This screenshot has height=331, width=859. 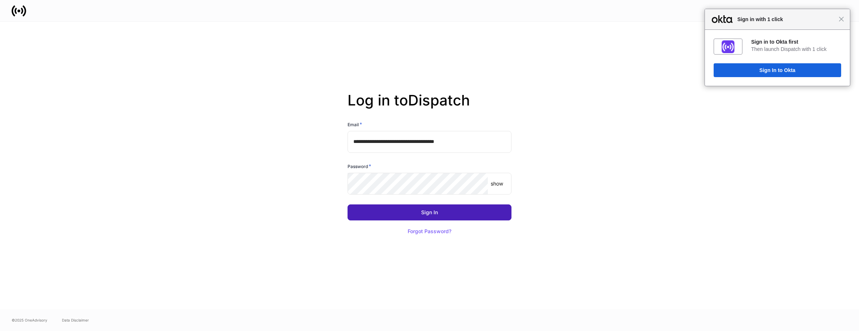 I want to click on div: Forgot Password?, so click(x=429, y=232).